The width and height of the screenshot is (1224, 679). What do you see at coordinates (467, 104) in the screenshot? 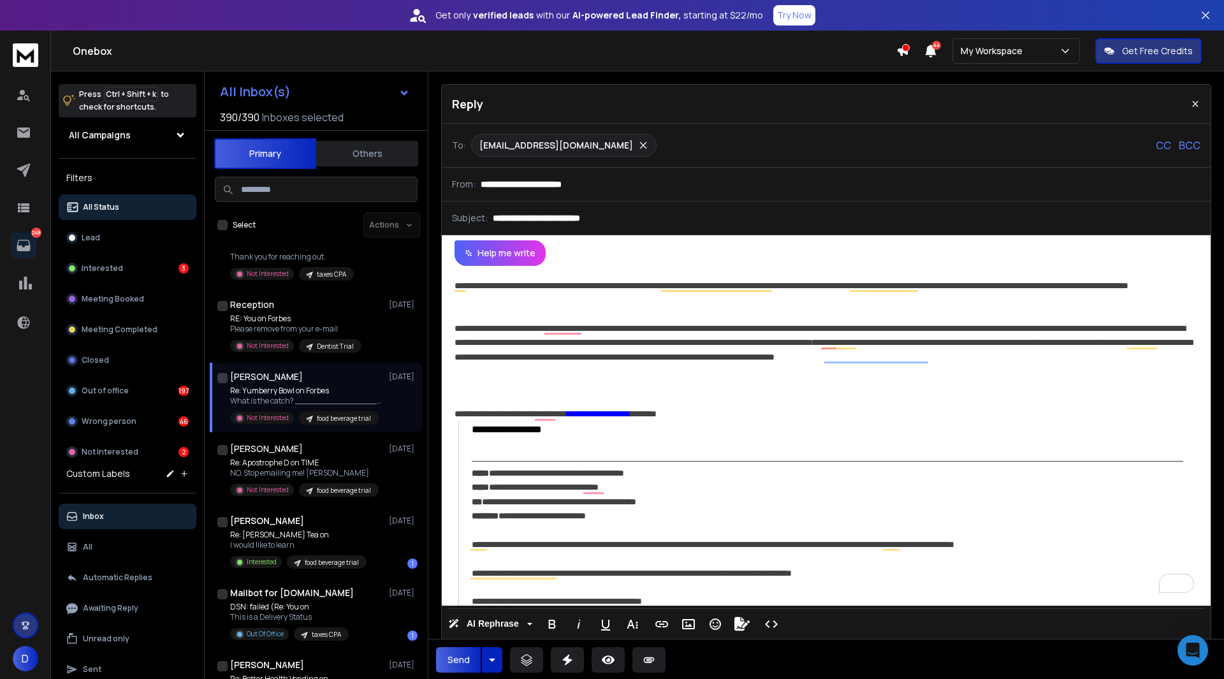
I see `p: Reply` at bounding box center [467, 104].